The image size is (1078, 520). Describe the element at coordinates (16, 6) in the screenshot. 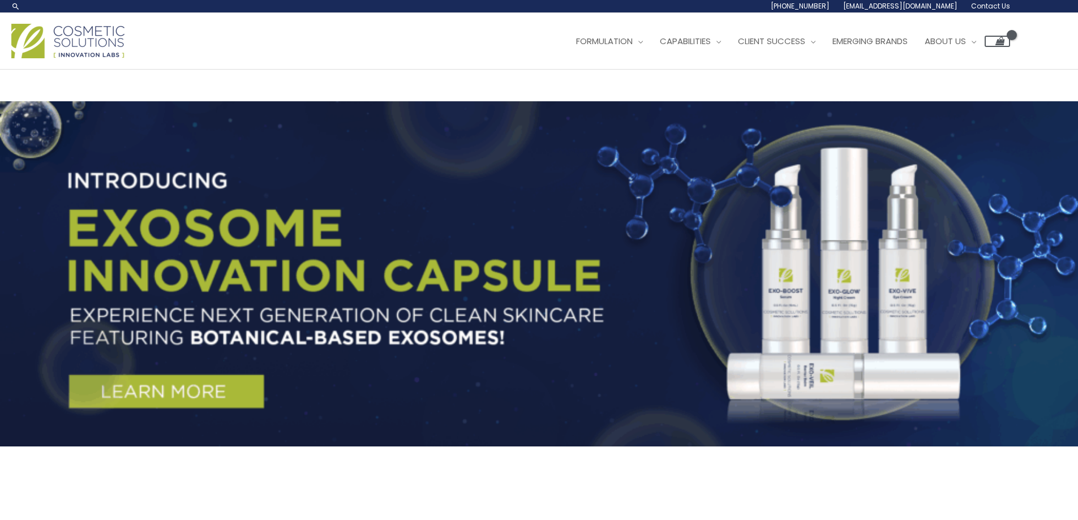

I see `a: Search icon link` at that location.